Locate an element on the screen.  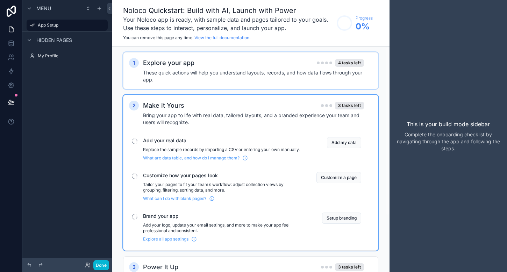
h3: Your Noloco app is ready, with sample data and pages tailored to your goals. Use these steps to i... is located at coordinates (228, 24).